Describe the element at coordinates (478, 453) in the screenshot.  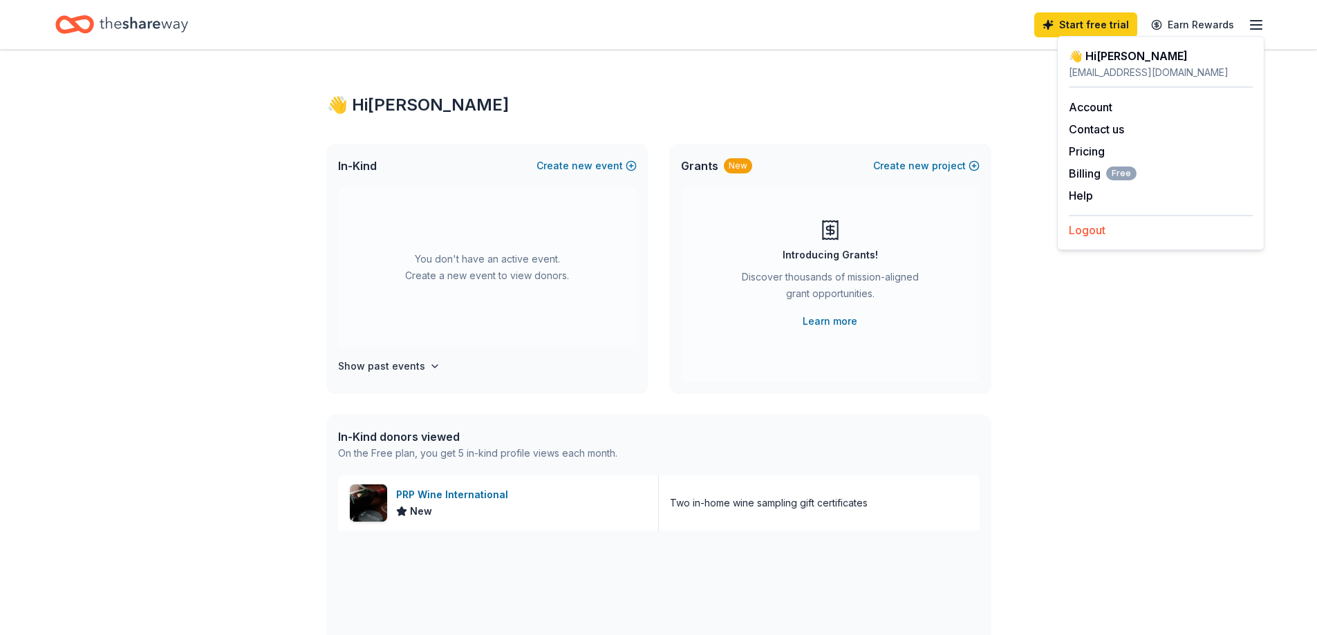
I see `div: On the Free plan, you get 5 in-kind profile views each month.` at that location.